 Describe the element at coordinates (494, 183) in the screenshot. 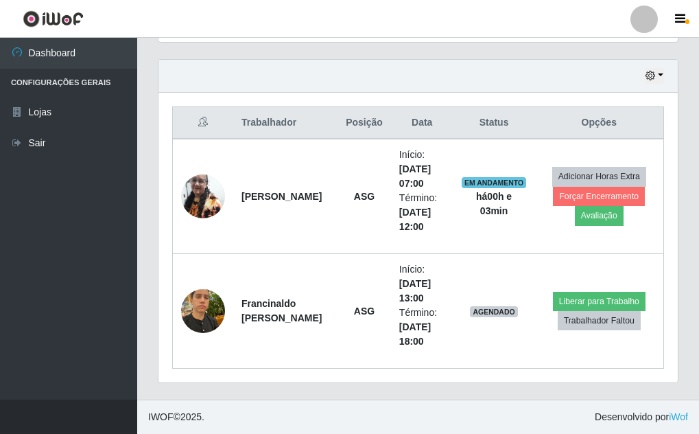

I see `span: EM ANDAMENTO` at that location.